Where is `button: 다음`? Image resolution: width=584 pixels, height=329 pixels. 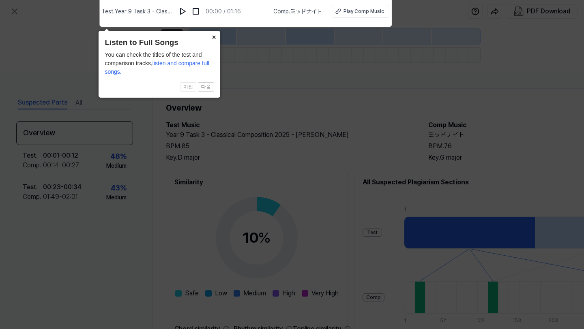
button: 다음 is located at coordinates (206, 87).